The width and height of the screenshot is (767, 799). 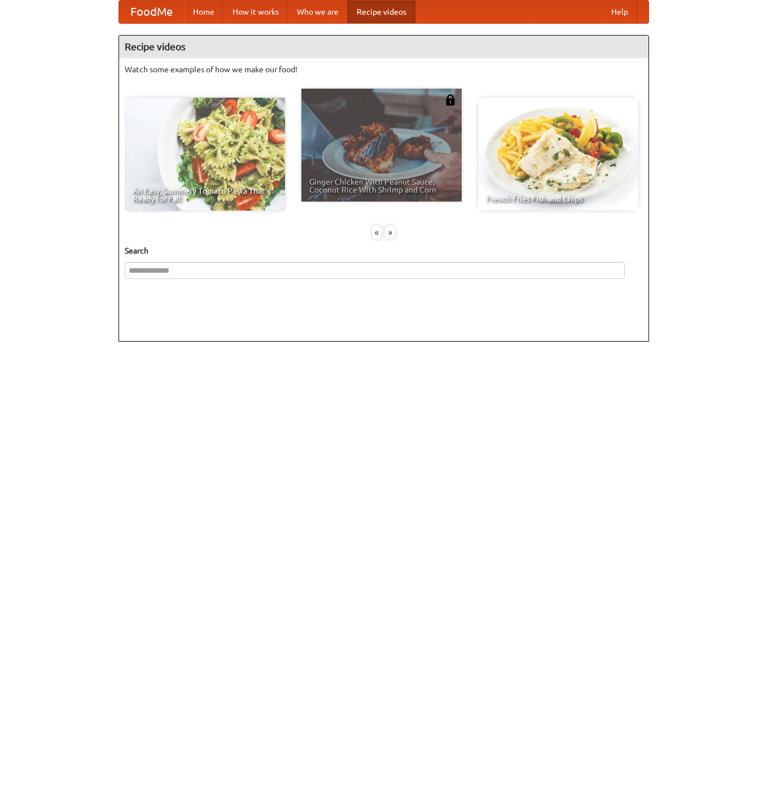 What do you see at coordinates (558, 154) in the screenshot?
I see `a: French Fries Fish and Chips` at bounding box center [558, 154].